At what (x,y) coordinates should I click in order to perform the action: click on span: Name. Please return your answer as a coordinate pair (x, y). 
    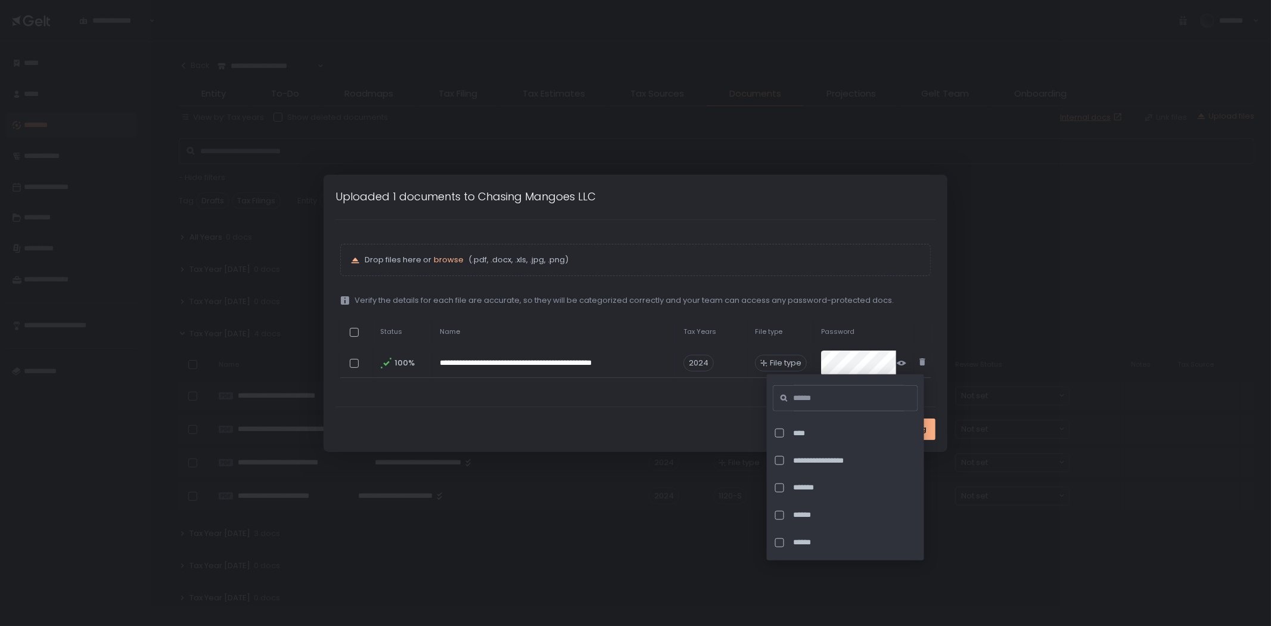
    Looking at the image, I should click on (450, 331).